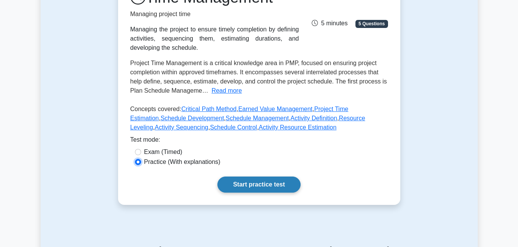  I want to click on p: Managing project time, so click(215, 14).